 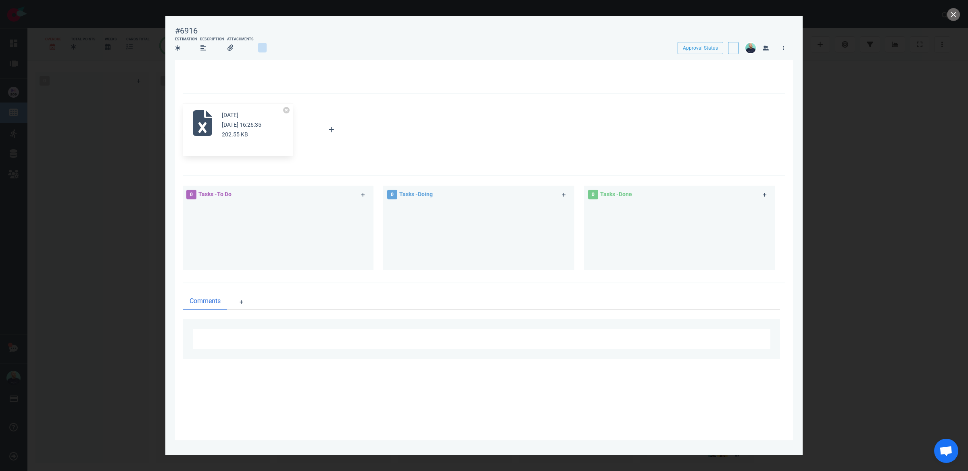 What do you see at coordinates (212, 40) in the screenshot?
I see `div: Description` at bounding box center [212, 40].